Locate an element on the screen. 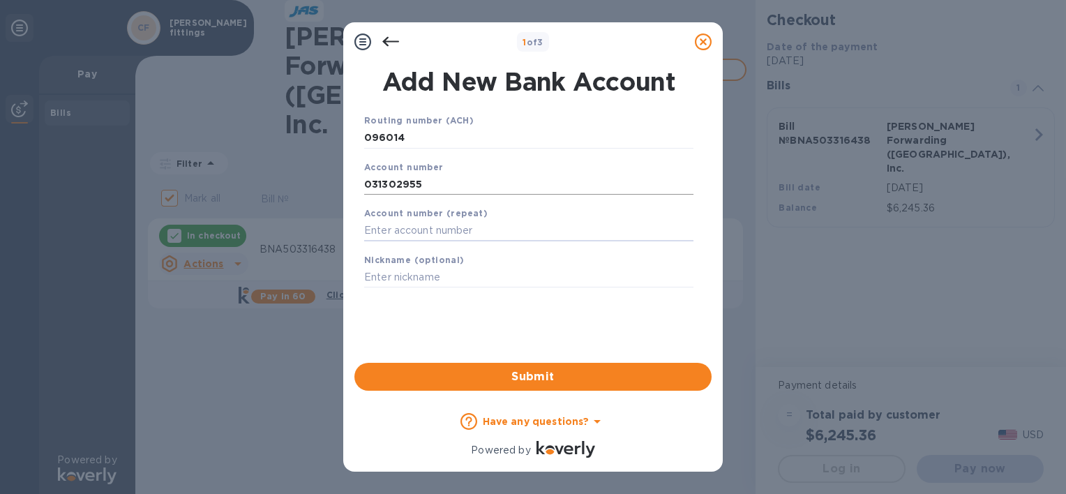  b: of 3 is located at coordinates (533, 42).